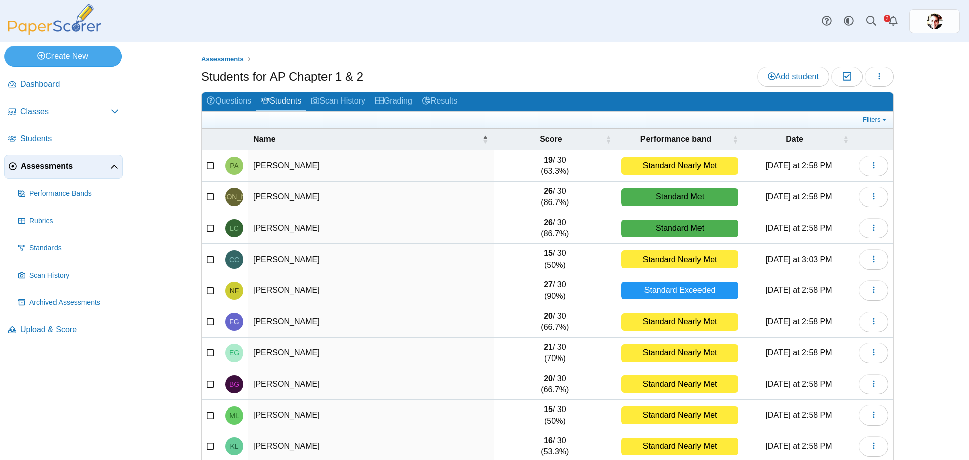  I want to click on span: Kyle Leite-Amaral, so click(234, 446).